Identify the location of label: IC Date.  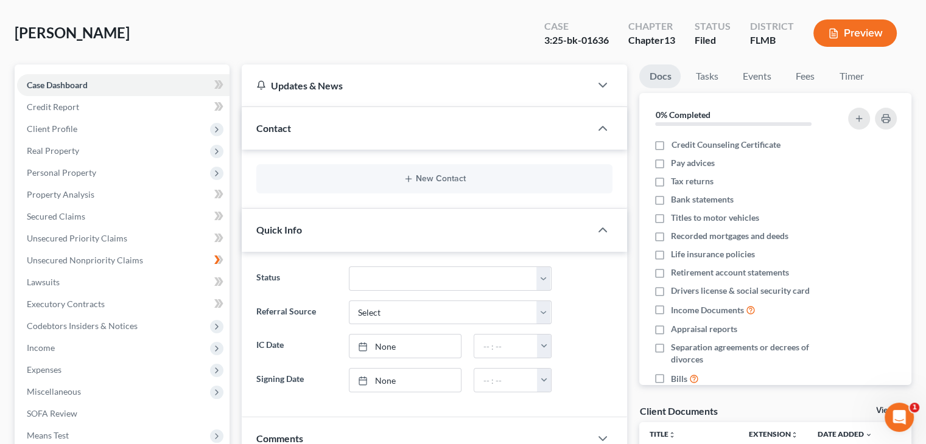
(296, 346).